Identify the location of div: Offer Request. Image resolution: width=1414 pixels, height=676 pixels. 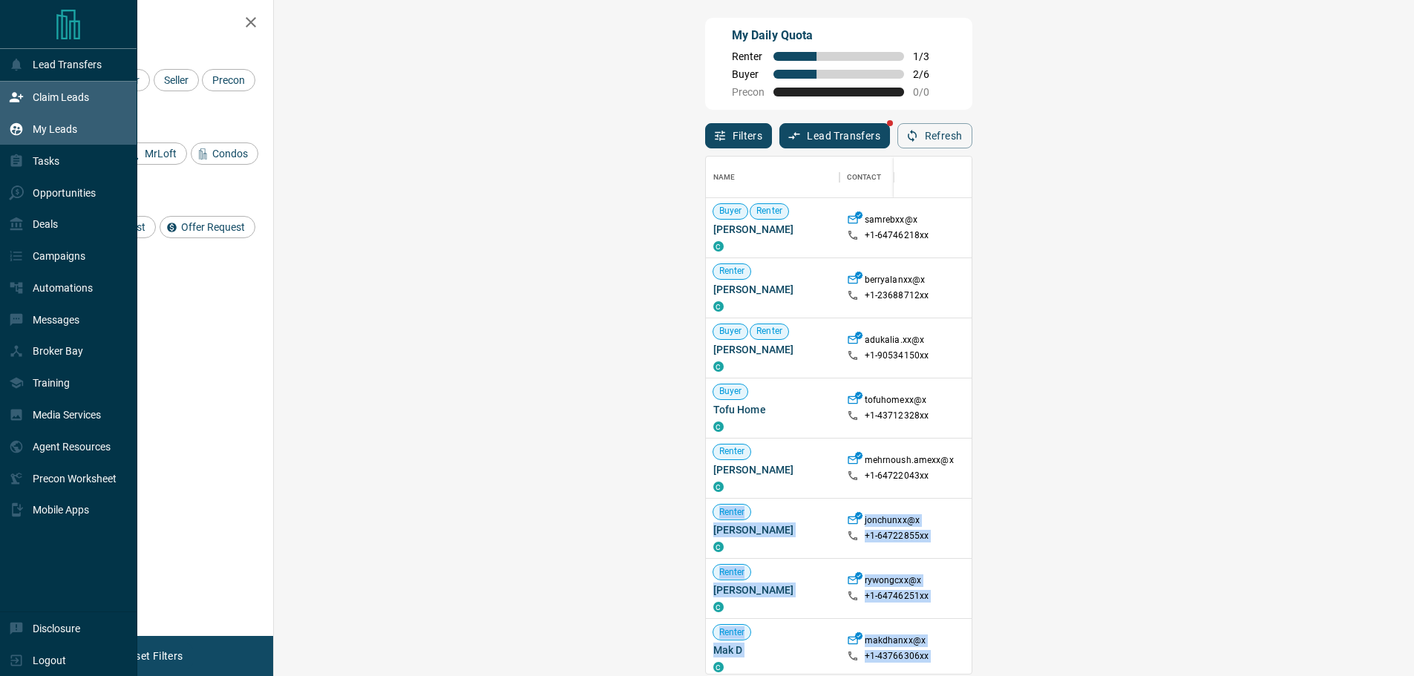
(207, 227).